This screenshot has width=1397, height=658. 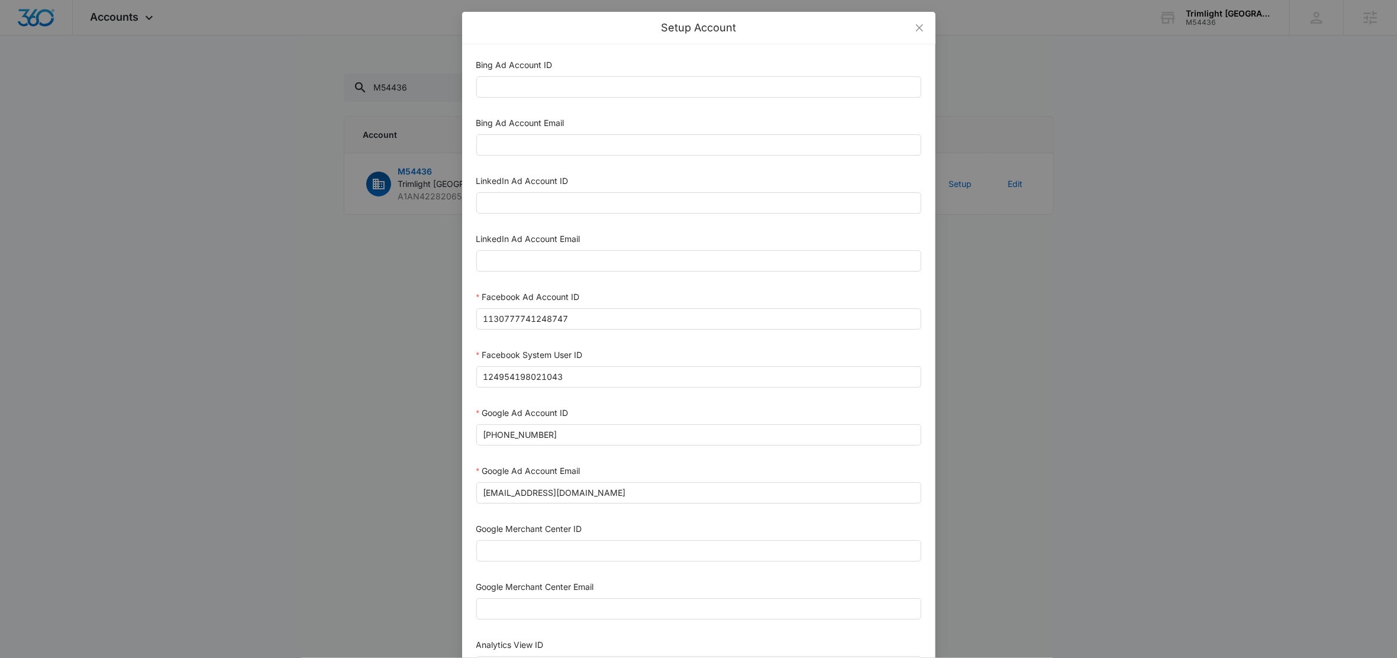 What do you see at coordinates (920, 28) in the screenshot?
I see `button: Close` at bounding box center [920, 28].